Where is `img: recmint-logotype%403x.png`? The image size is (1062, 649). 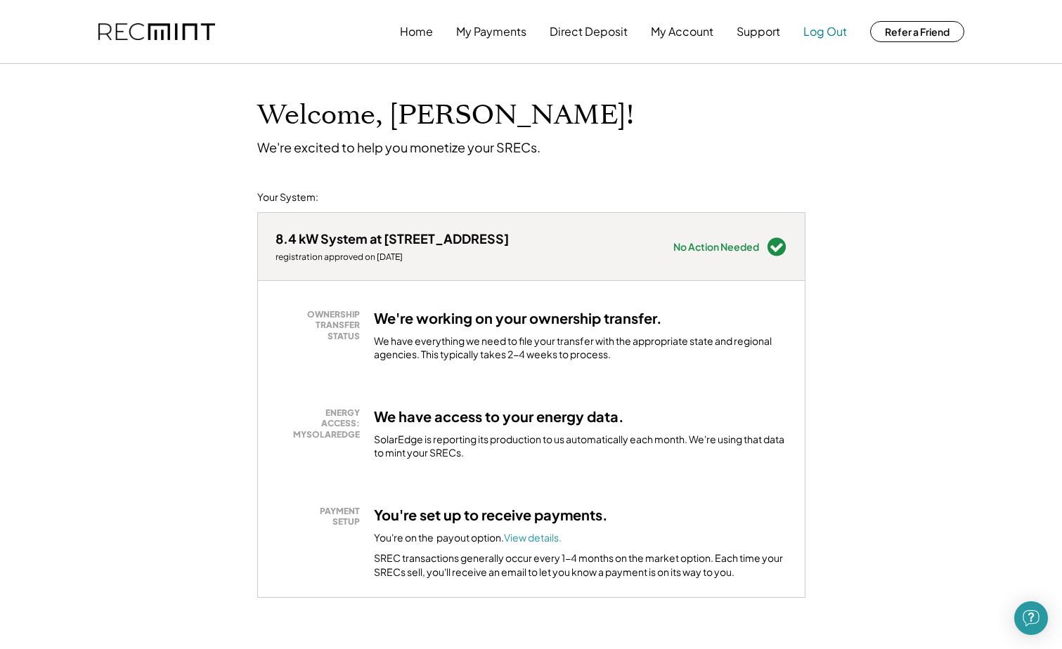 img: recmint-logotype%403x.png is located at coordinates (157, 32).